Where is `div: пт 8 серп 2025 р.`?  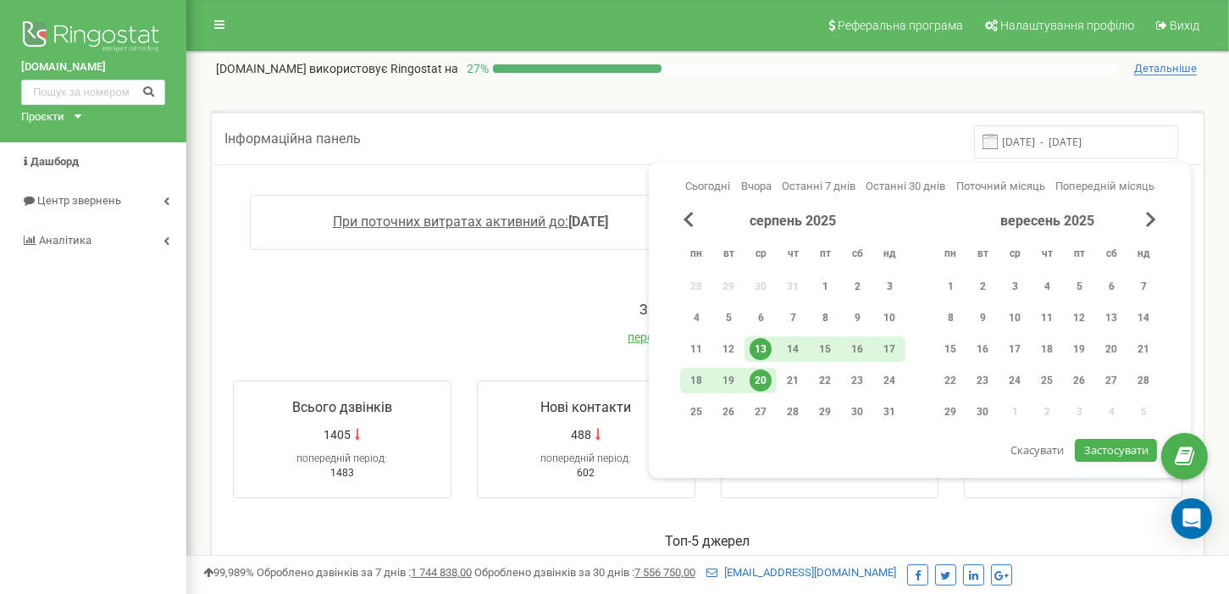
div: пт 8 серп 2025 р. is located at coordinates (825, 318).